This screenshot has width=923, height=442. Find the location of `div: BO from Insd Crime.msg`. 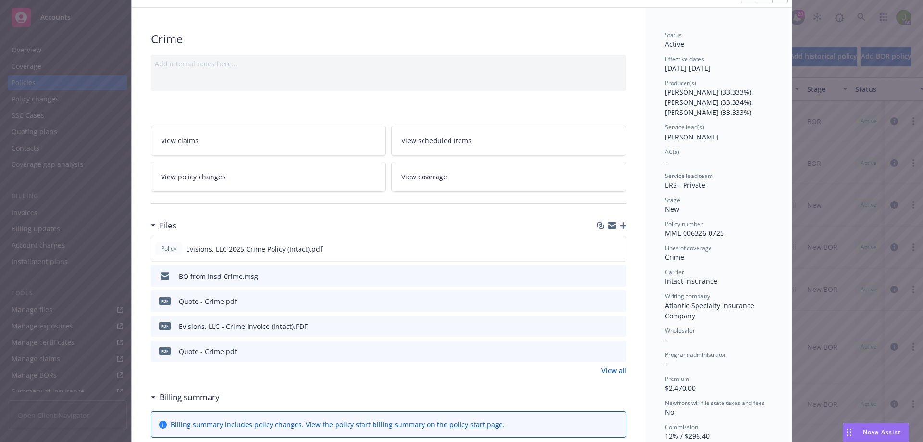

div: BO from Insd Crime.msg is located at coordinates (218, 276).